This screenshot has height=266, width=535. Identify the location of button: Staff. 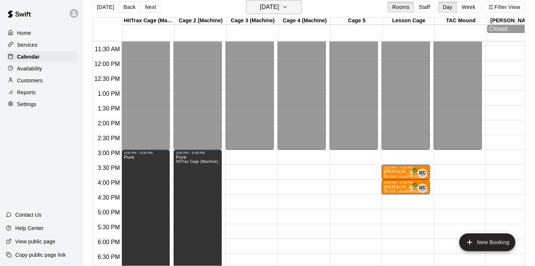
(424, 7).